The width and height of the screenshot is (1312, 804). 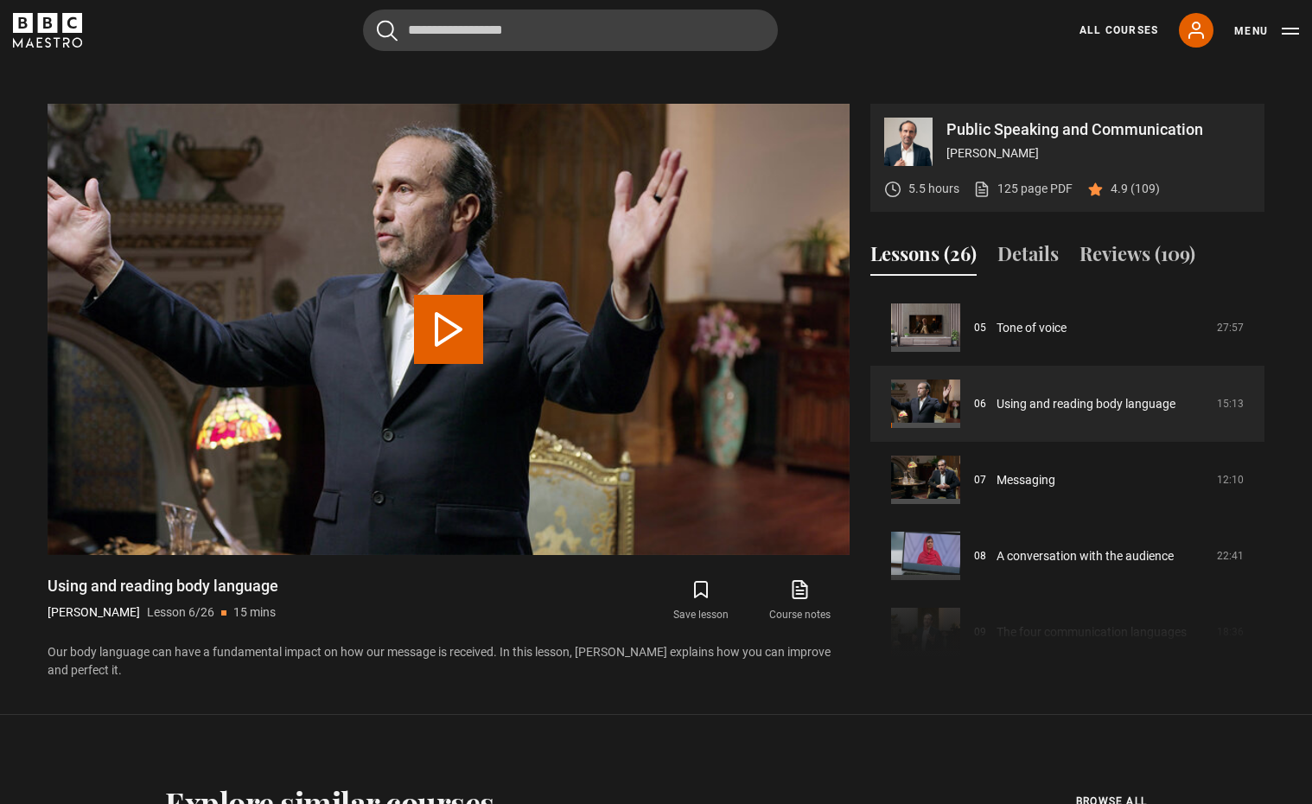 I want to click on a: Tone of voice, so click(x=1031, y=328).